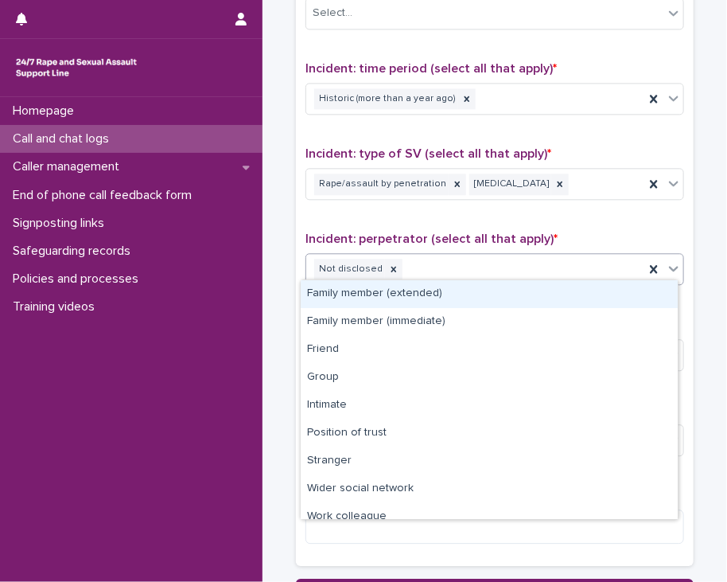 Image resolution: width=727 pixels, height=582 pixels. What do you see at coordinates (431, 239) in the screenshot?
I see `span: Incident: perpetrator (select all that apply)` at bounding box center [431, 239].